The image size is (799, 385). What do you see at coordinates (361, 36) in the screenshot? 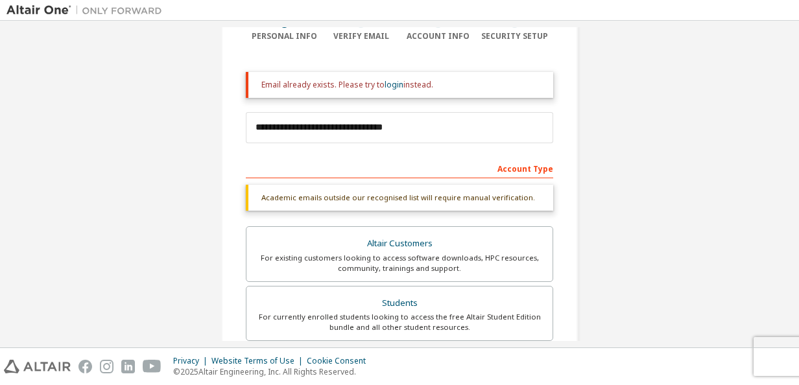
I see `div: Verify Email` at bounding box center [361, 36].